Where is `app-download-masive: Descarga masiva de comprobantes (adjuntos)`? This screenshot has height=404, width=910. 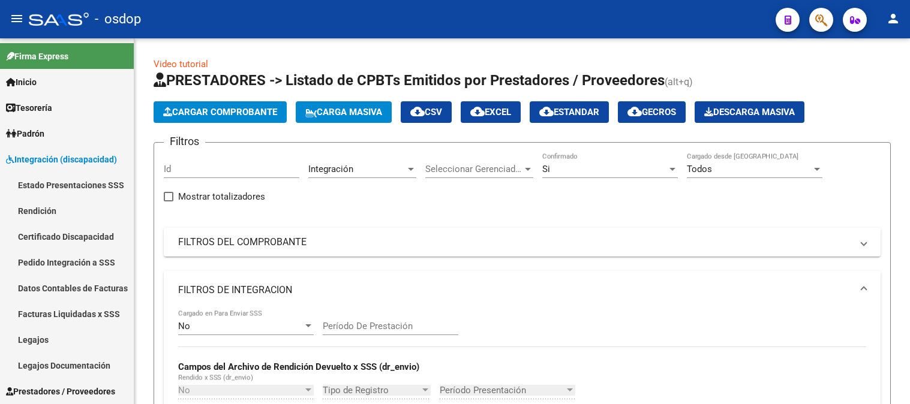
app-download-masive: Descarga masiva de comprobantes (adjuntos) is located at coordinates (750, 112).